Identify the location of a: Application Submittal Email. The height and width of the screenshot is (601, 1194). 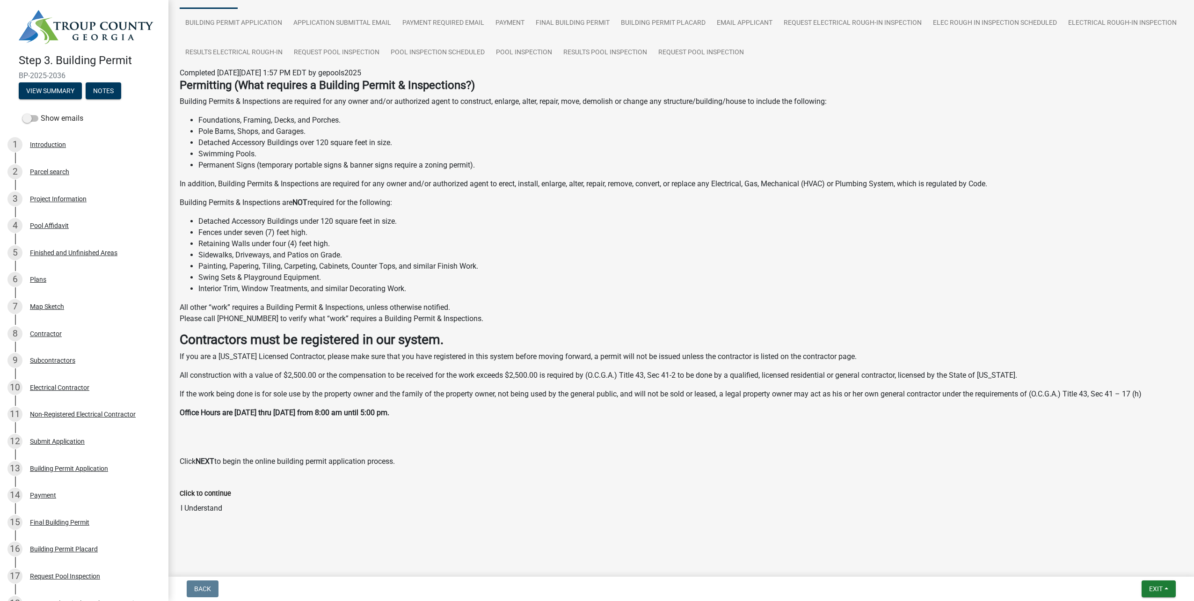
(342, 23).